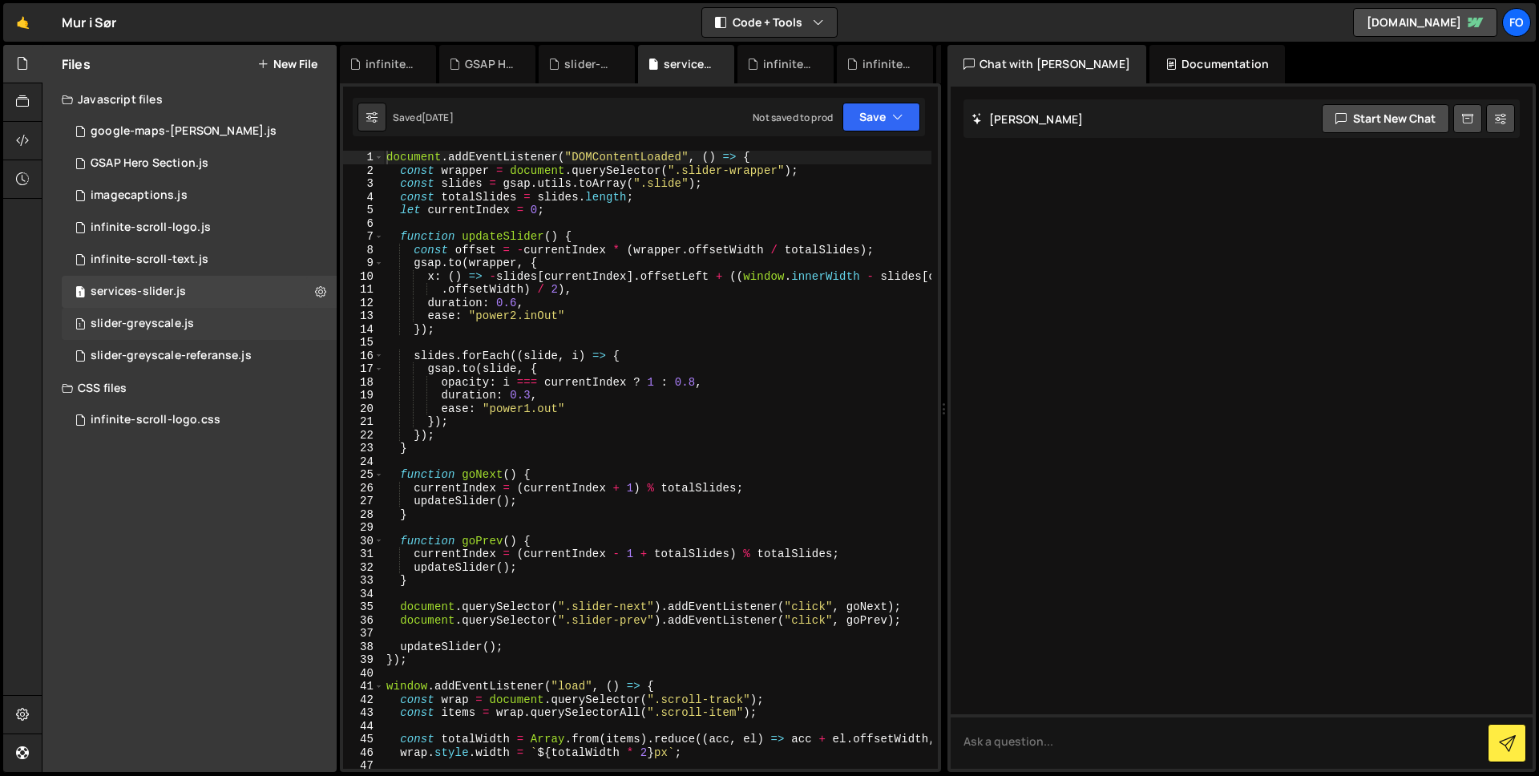 Image resolution: width=1539 pixels, height=776 pixels. Describe the element at coordinates (363, 462) in the screenshot. I see `div: 24` at that location.